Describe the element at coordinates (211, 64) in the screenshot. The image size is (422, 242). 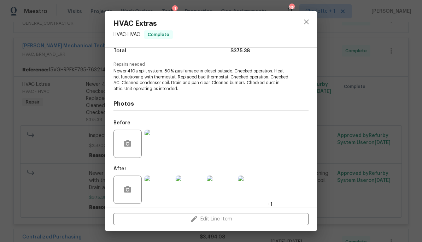
I see `span: Repairs needed` at that location.